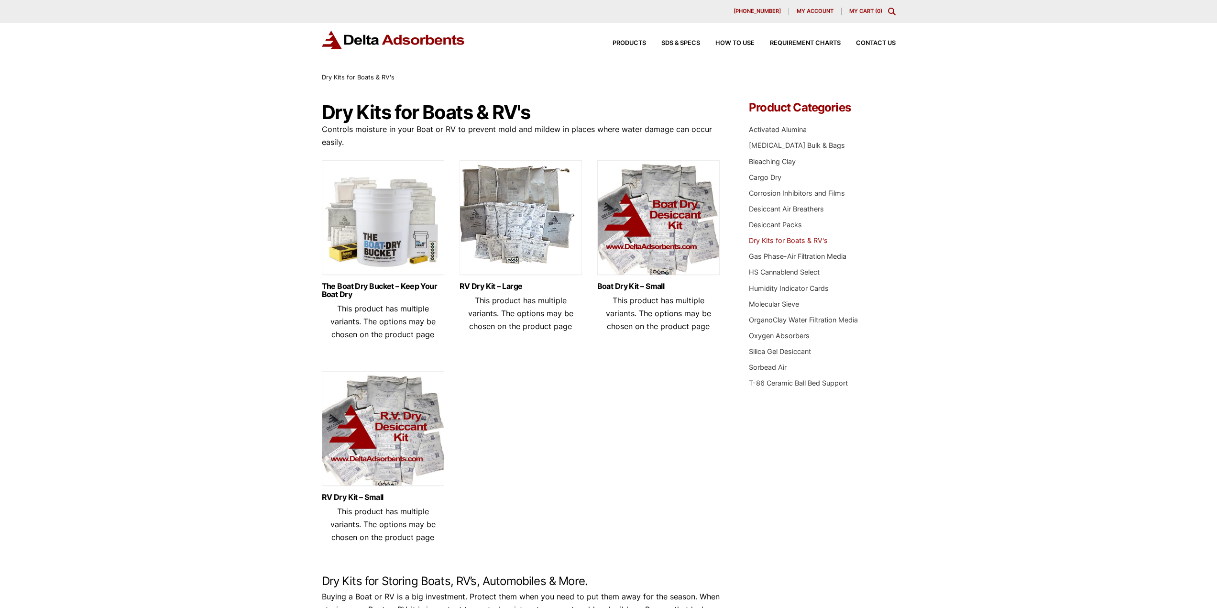 The height and width of the screenshot is (608, 1217). What do you see at coordinates (892, 11) in the screenshot?
I see `div: Toggle Modal Content` at bounding box center [892, 11].